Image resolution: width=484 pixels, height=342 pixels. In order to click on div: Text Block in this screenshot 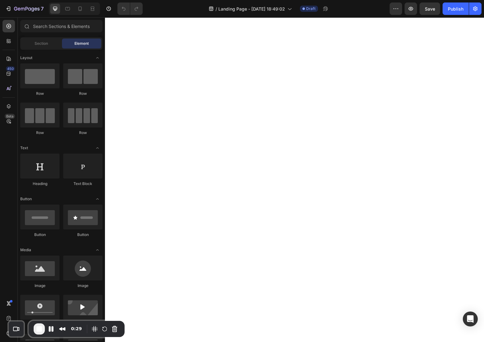, I will do `click(83, 184)`.